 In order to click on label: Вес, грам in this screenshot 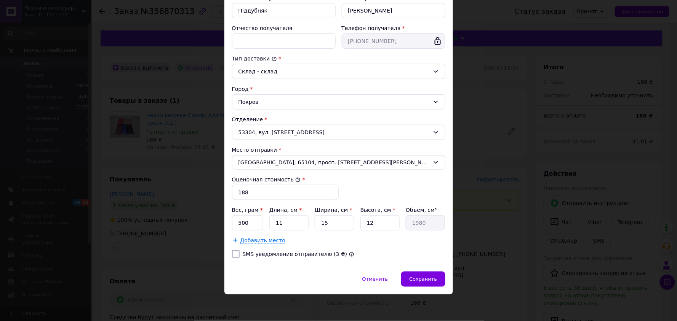, I will do `click(248, 210)`.